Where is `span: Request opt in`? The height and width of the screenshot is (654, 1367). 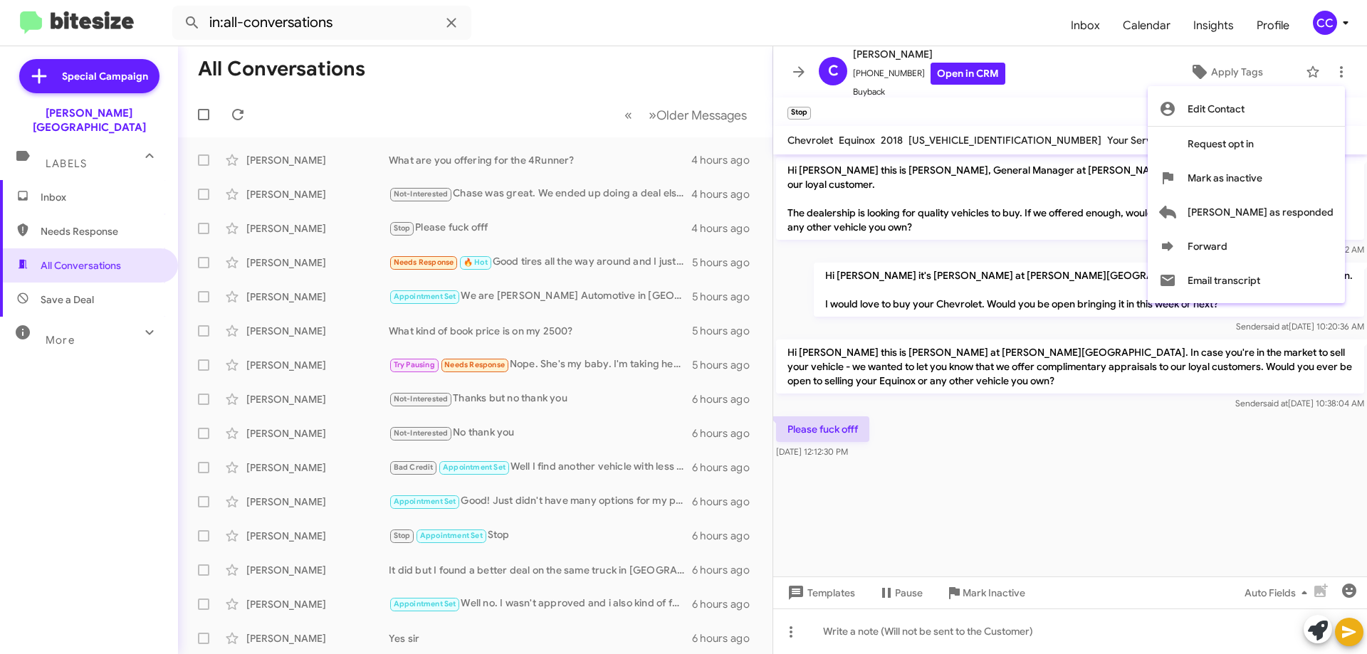 span: Request opt in is located at coordinates (1220, 144).